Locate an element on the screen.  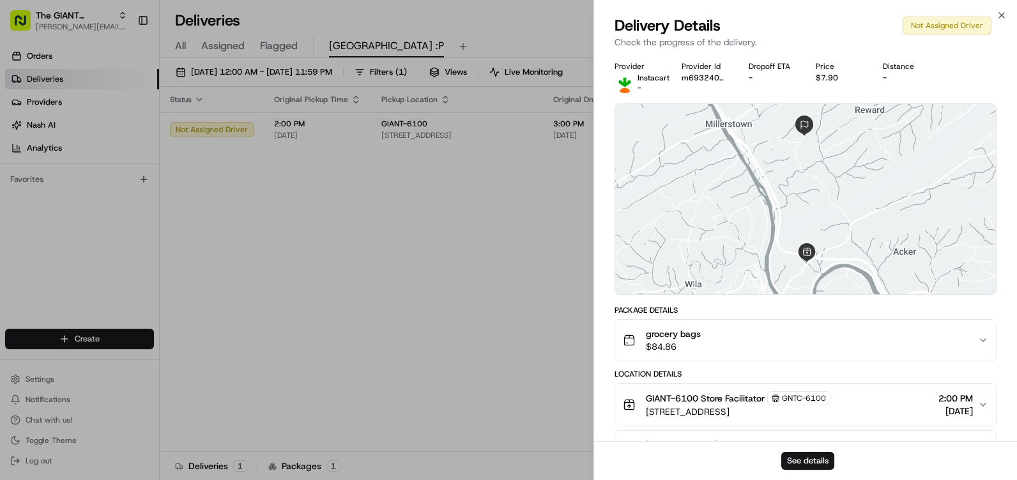
div: $7.90 is located at coordinates (839, 78).